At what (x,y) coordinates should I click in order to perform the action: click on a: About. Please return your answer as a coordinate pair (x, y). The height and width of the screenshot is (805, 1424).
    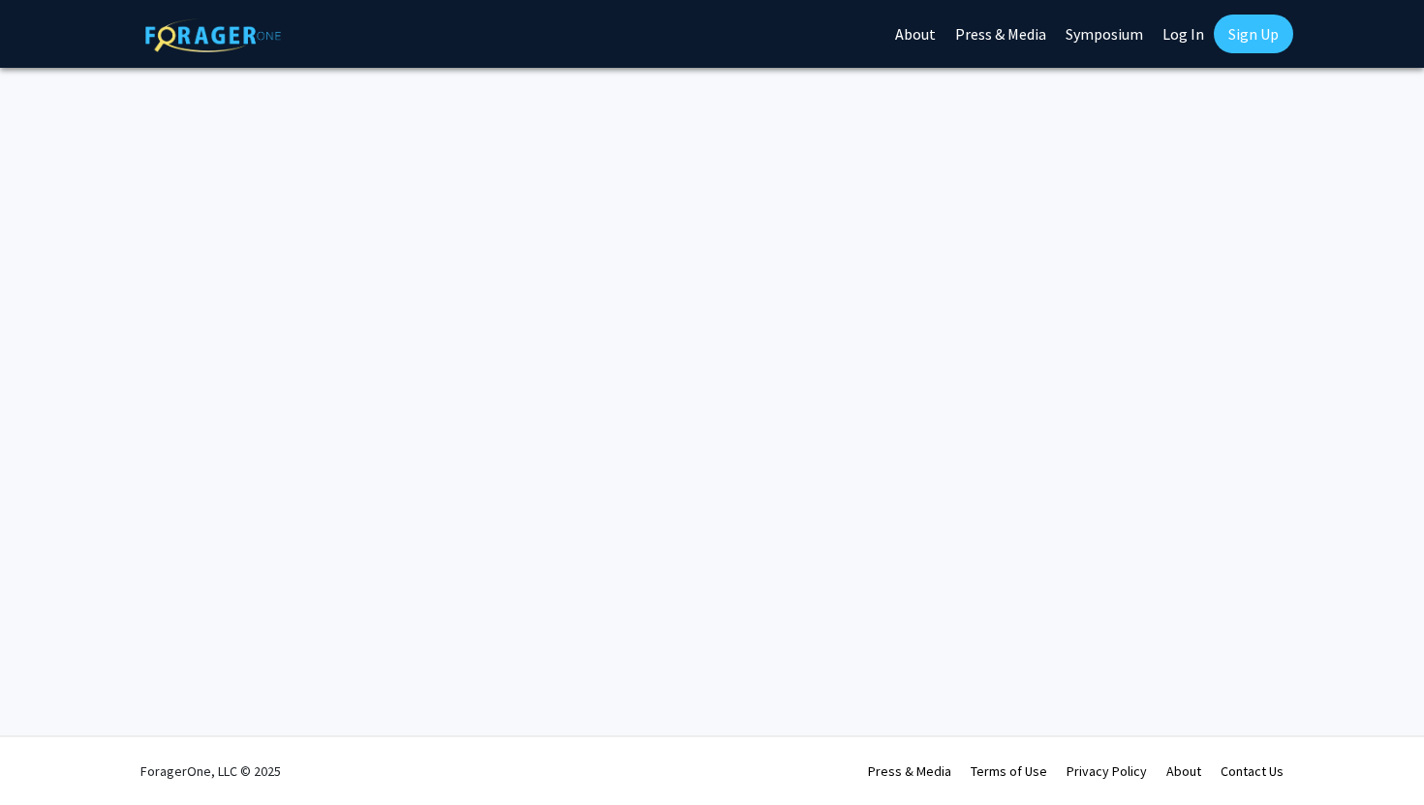
    Looking at the image, I should click on (1184, 771).